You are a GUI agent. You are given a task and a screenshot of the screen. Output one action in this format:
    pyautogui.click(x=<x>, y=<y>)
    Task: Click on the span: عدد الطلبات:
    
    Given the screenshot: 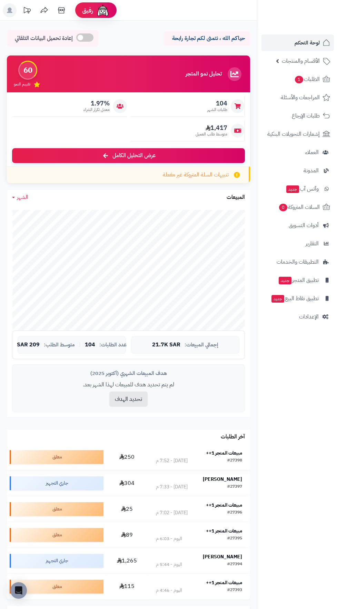 What is the action you would take?
    pyautogui.click(x=113, y=345)
    